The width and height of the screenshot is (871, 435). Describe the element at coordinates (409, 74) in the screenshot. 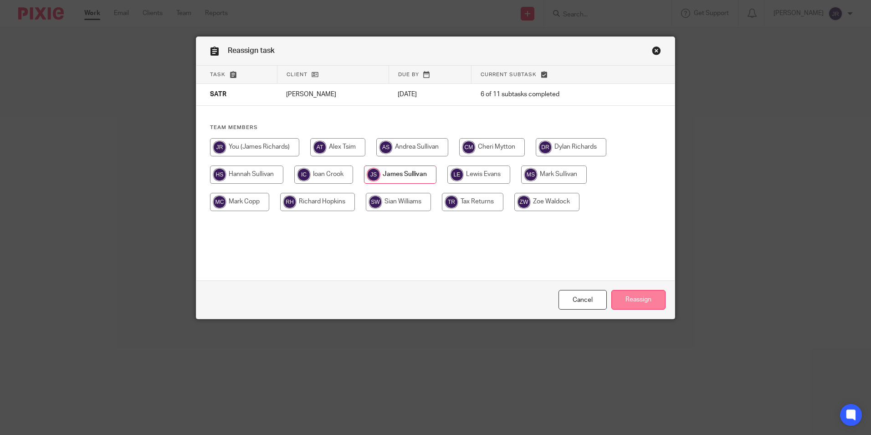

I see `span: Due by` at that location.